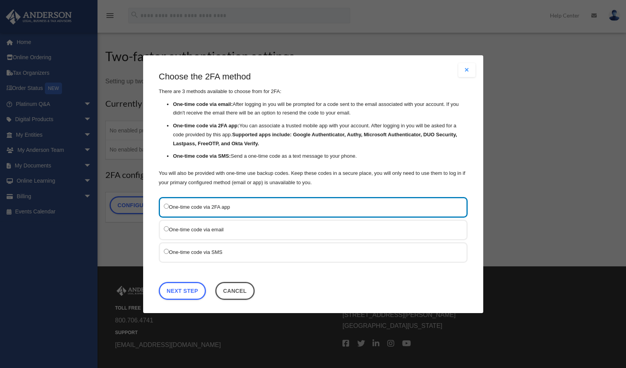 The image size is (626, 368). I want to click on input: One-time code via email, so click(166, 228).